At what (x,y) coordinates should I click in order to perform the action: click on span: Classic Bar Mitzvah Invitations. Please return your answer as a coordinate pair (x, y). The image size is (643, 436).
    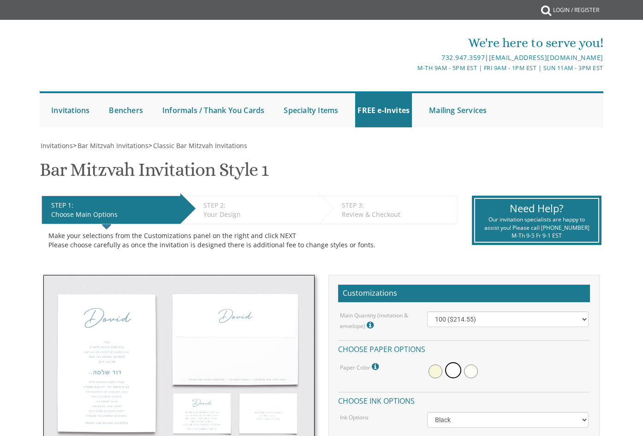
    Looking at the image, I should click on (200, 145).